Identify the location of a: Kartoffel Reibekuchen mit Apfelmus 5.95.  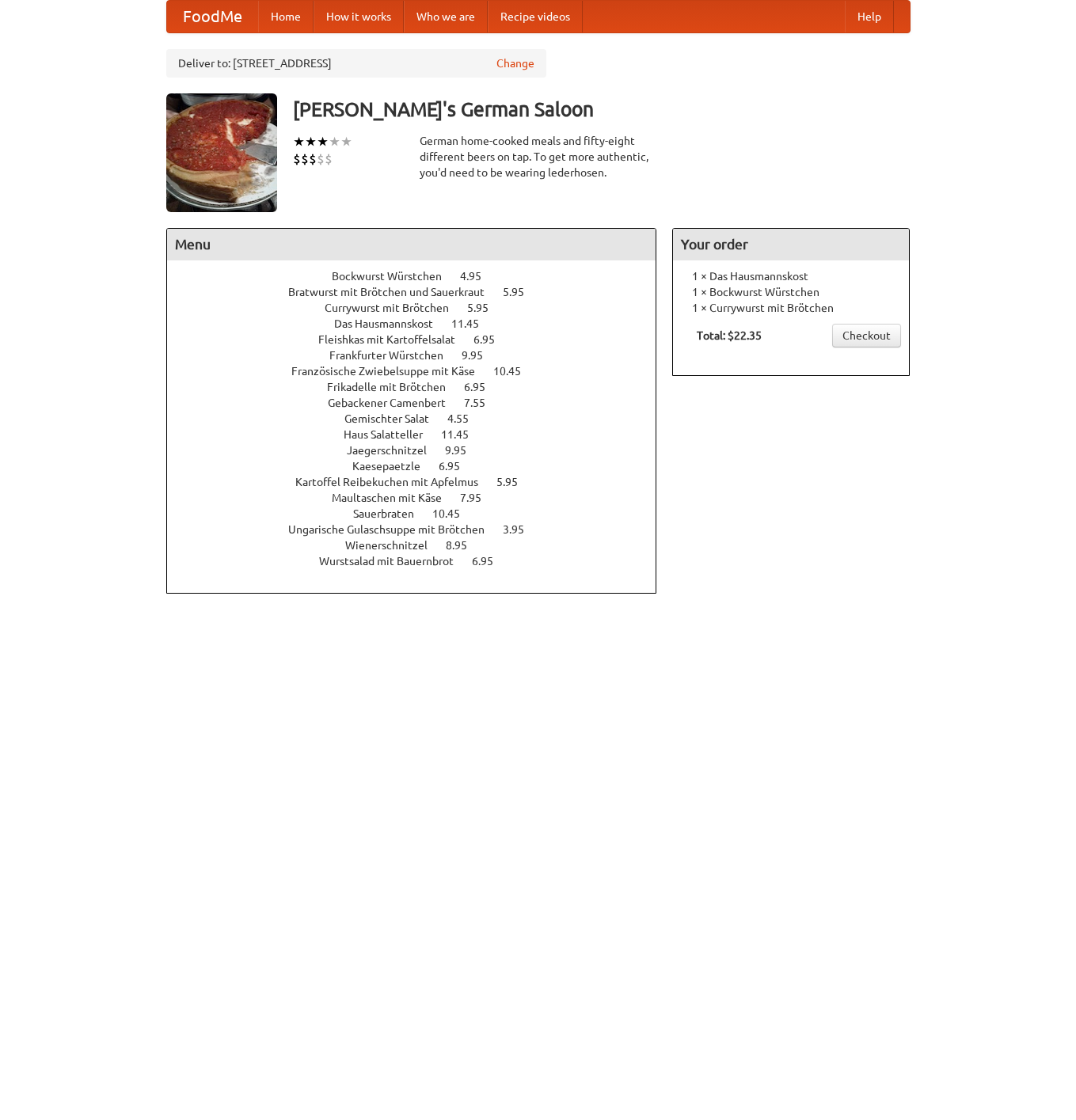
(421, 482).